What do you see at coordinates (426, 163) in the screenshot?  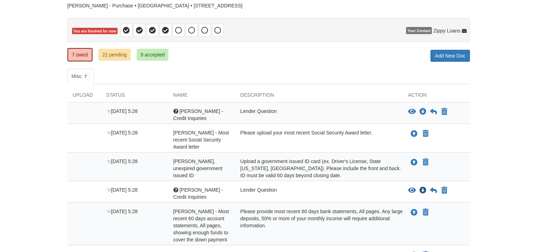 I see `button: Declare Fredda Morrison - Valid, unexpired government issued ID not applicable` at bounding box center [426, 163].